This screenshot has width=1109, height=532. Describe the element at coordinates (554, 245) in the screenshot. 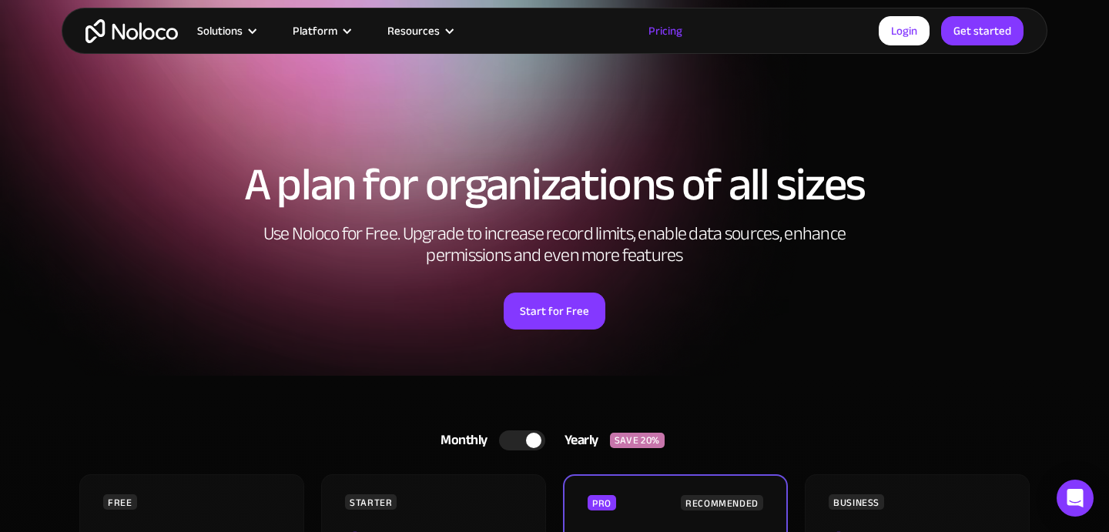

I see `h2: Use Noloco for Free. Upgrade to increase record limits, enable data sources, enhance permissions ...` at that location.